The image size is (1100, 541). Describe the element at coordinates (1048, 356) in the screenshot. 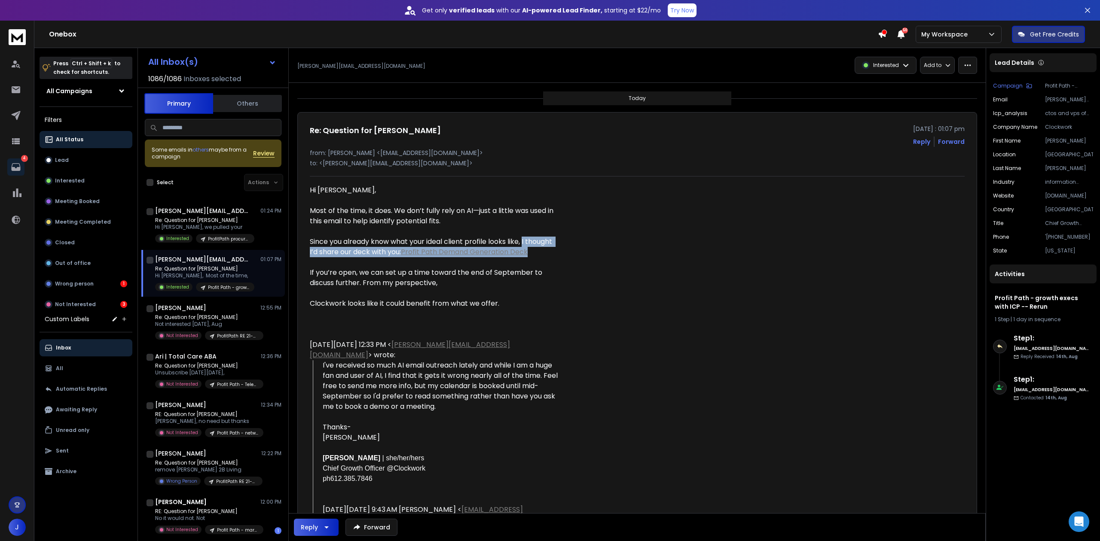

I see `p: Reply Received` at that location.